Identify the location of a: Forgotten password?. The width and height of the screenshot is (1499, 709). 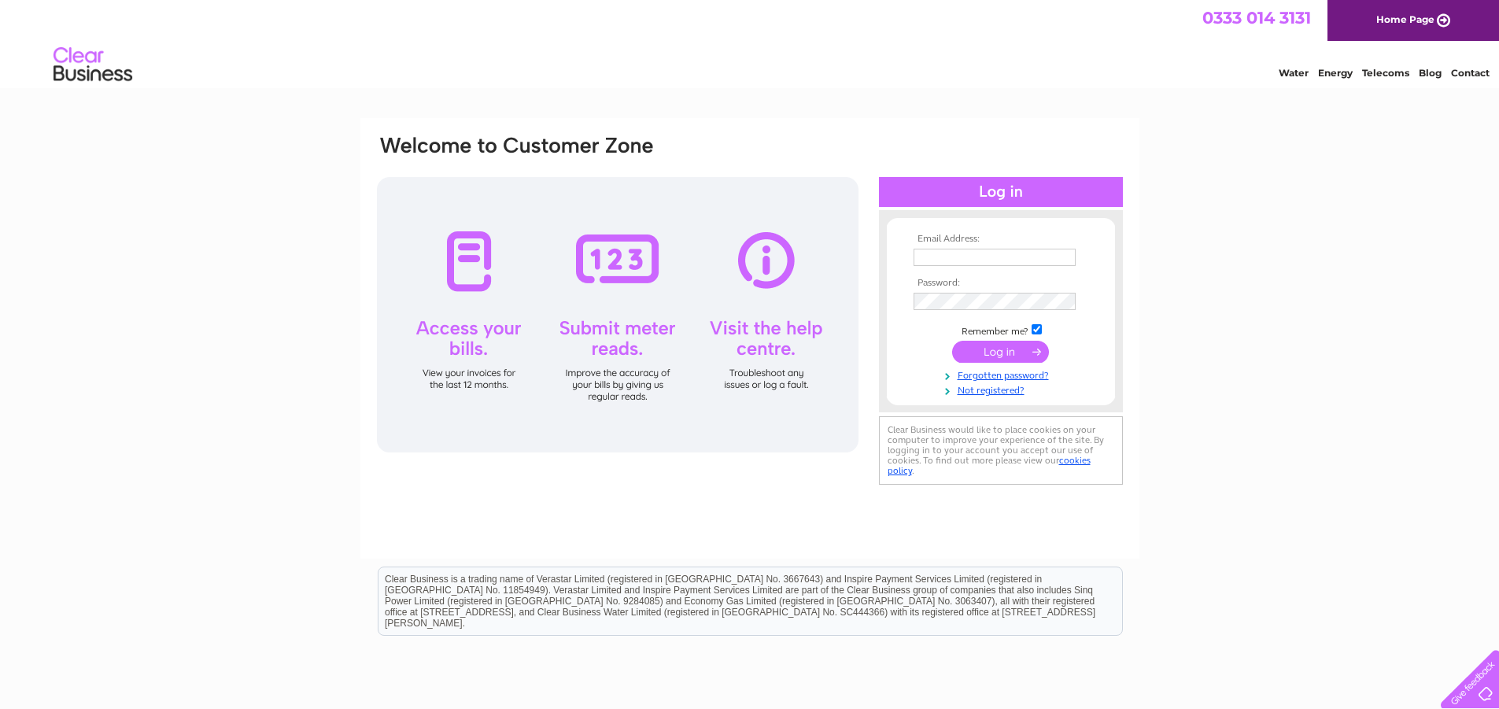
(1003, 374).